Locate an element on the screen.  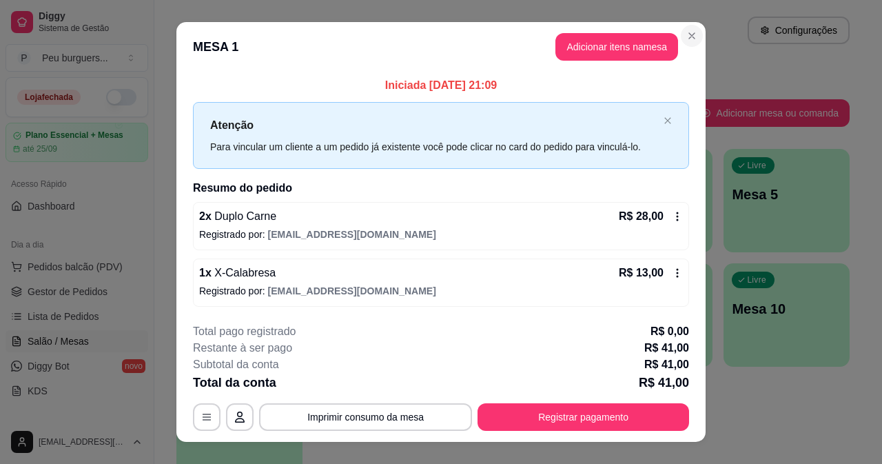
button: Adicionar itens namesa is located at coordinates (617, 47).